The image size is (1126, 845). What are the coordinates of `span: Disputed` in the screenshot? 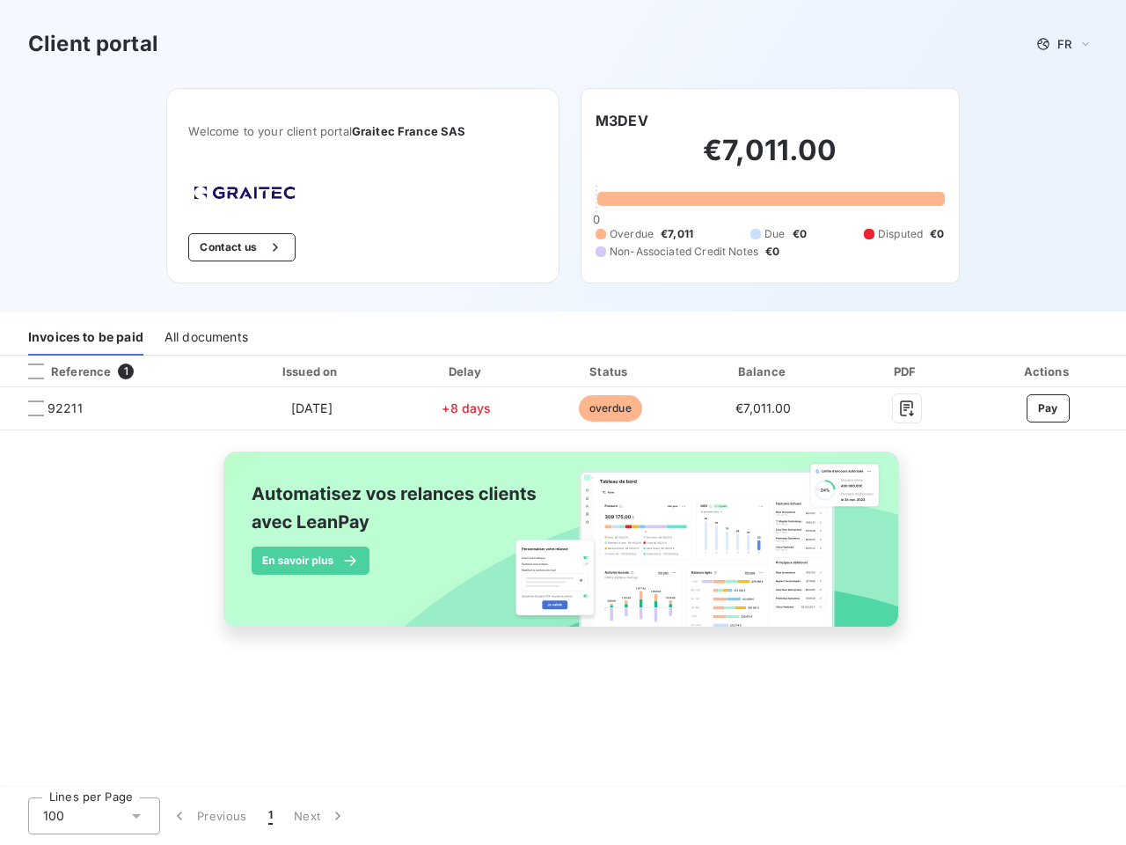 It's located at (900, 234).